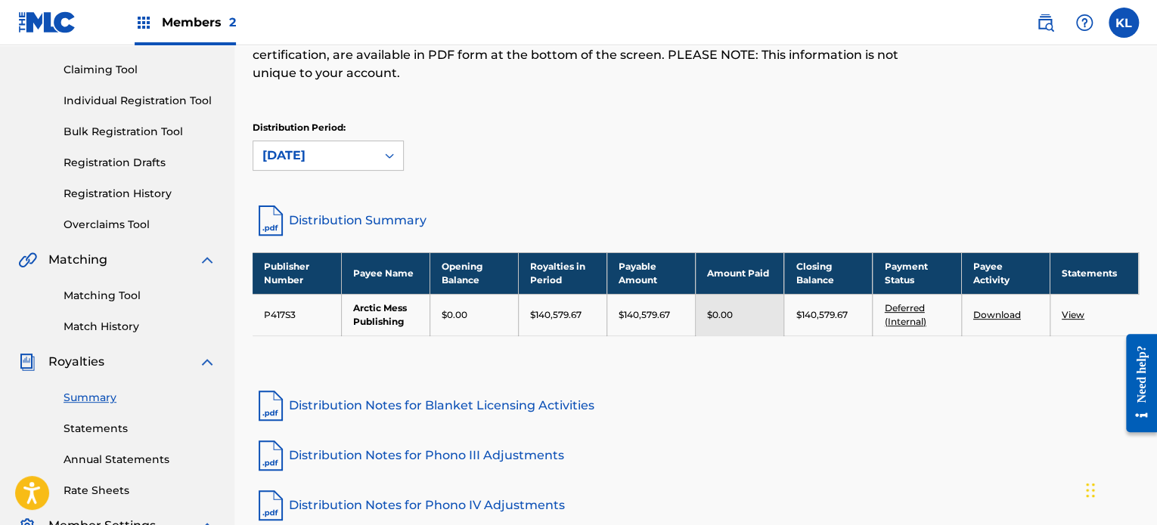 This screenshot has height=525, width=1157. What do you see at coordinates (140, 194) in the screenshot?
I see `a: Registration History` at bounding box center [140, 194].